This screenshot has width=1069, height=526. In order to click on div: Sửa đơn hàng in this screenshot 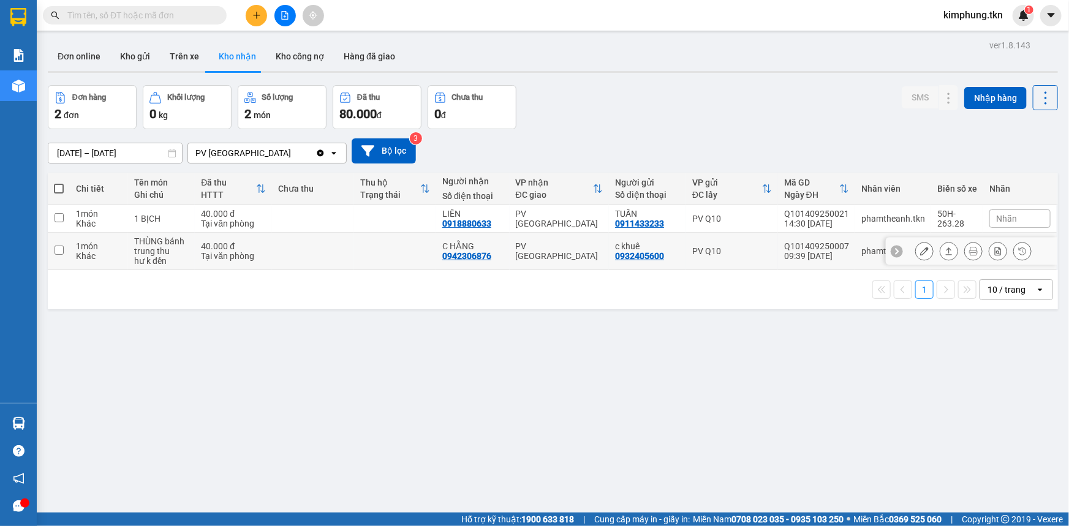, I will do `click(924, 251)`.